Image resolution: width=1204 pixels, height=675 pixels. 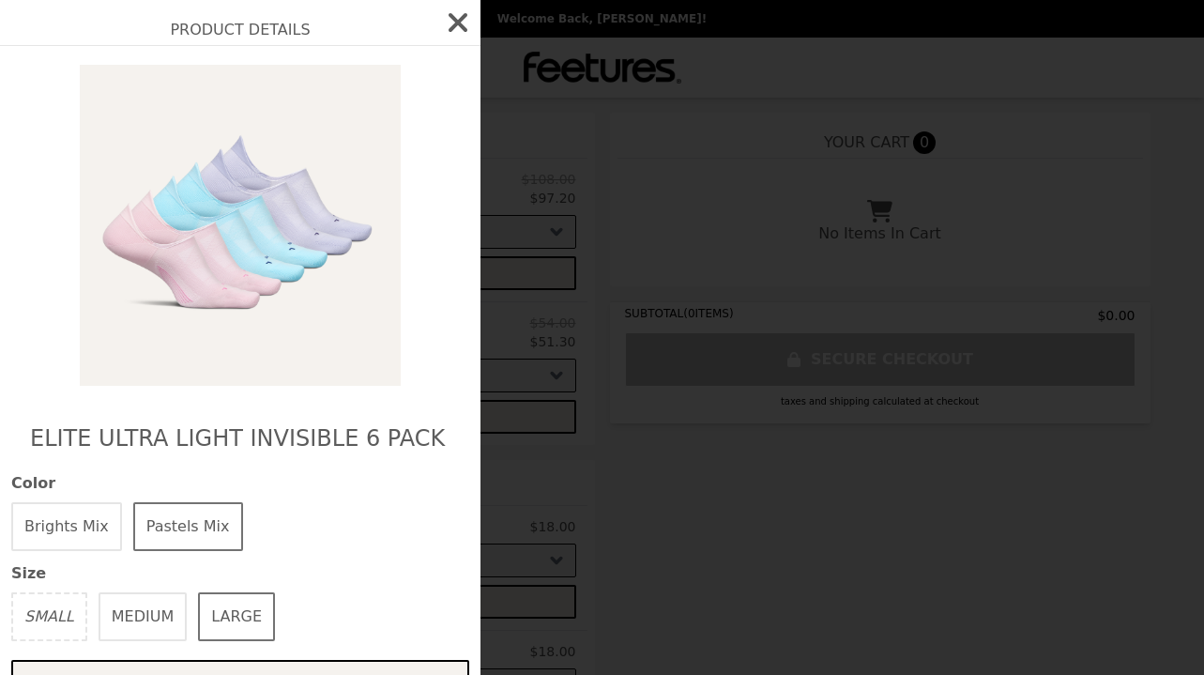 What do you see at coordinates (49, 616) in the screenshot?
I see `button: SMALL` at bounding box center [49, 616].